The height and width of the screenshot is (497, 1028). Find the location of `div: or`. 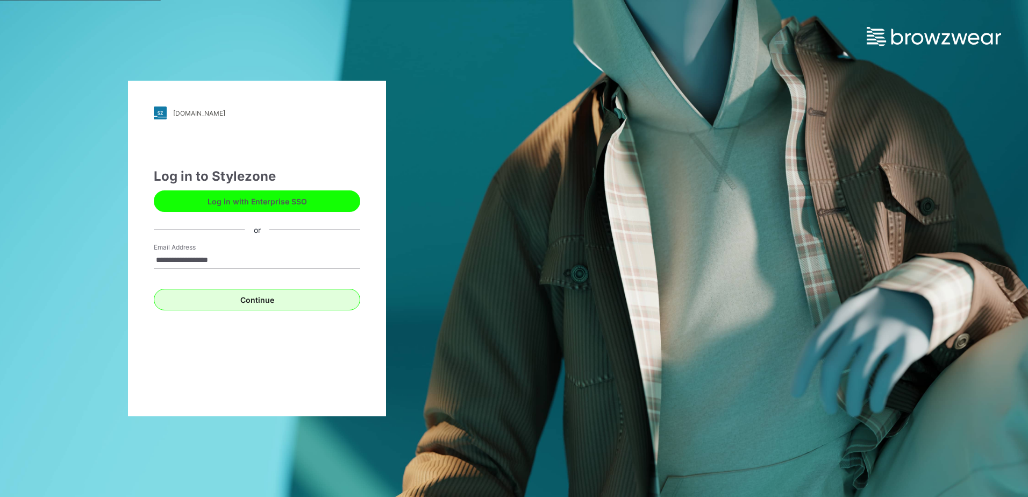

div: or is located at coordinates (257, 229).